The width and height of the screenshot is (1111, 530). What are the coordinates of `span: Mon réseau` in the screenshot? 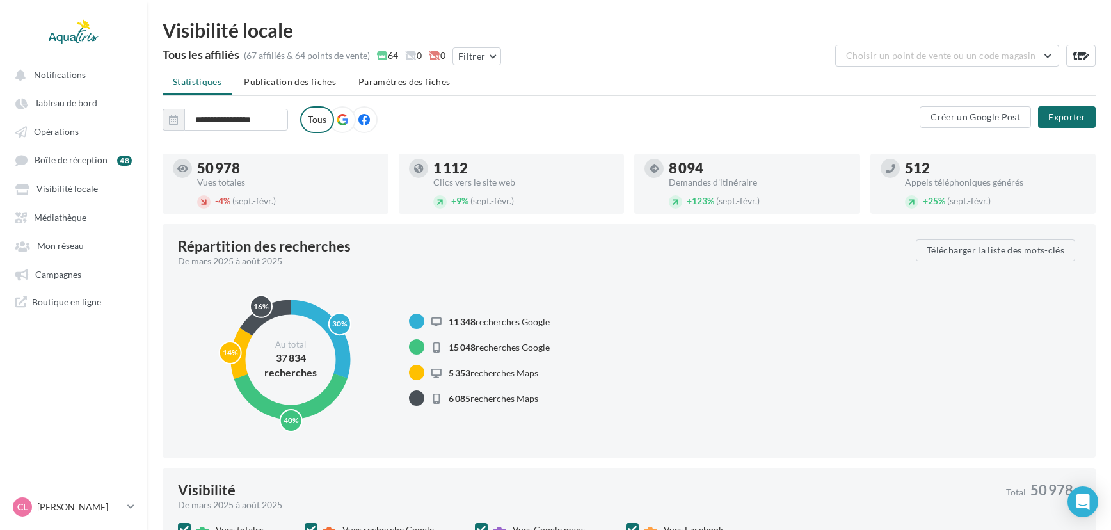 It's located at (60, 246).